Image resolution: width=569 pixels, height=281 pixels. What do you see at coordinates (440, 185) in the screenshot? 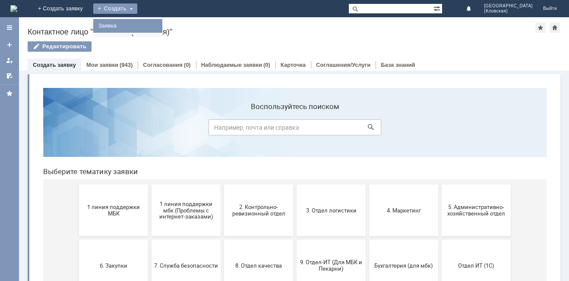
I see `button: Отдел ИТ (1С)` at bounding box center [440, 185].